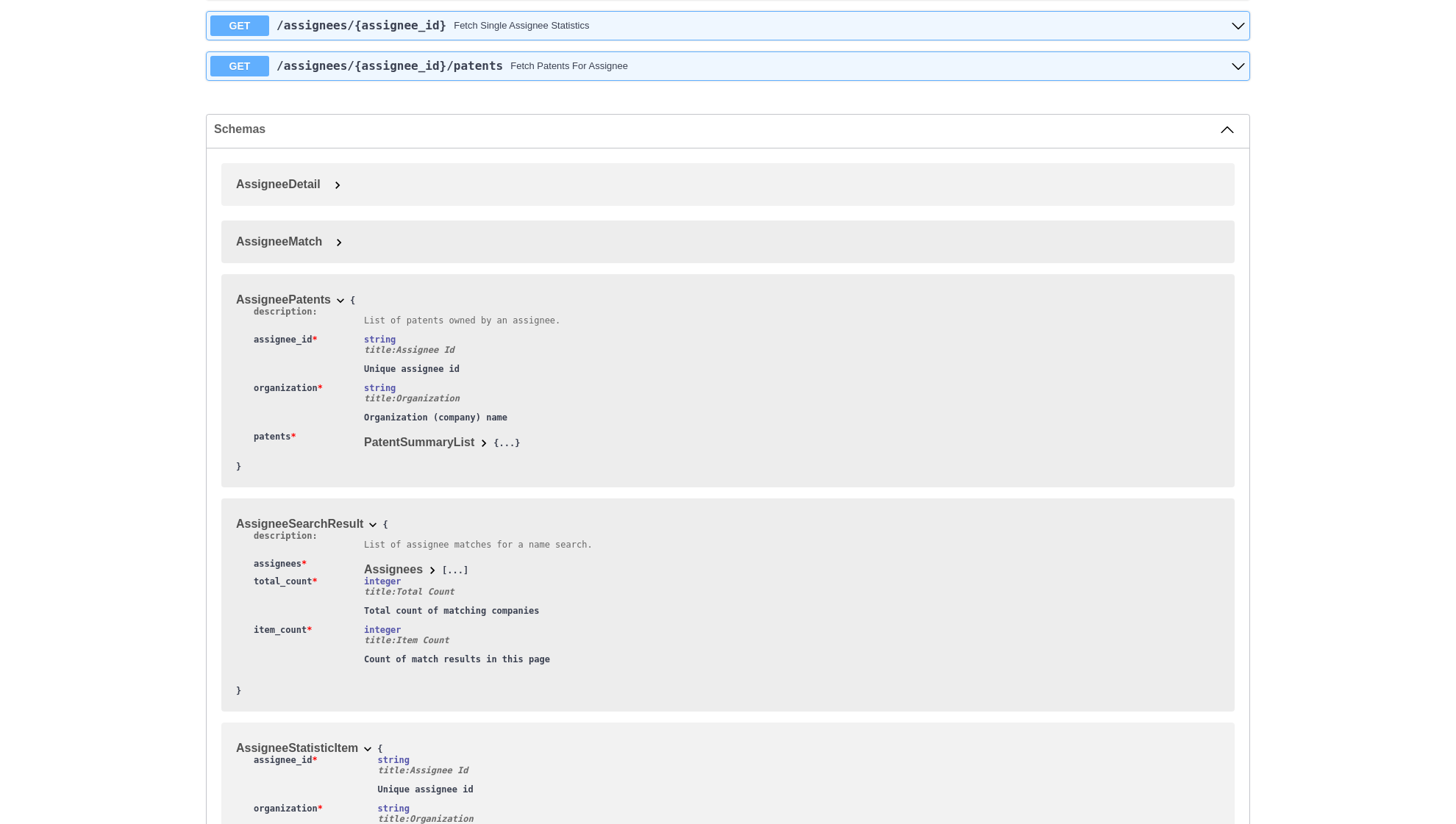 The height and width of the screenshot is (824, 1456). Describe the element at coordinates (409, 592) in the screenshot. I see `span: title : Total Count` at that location.